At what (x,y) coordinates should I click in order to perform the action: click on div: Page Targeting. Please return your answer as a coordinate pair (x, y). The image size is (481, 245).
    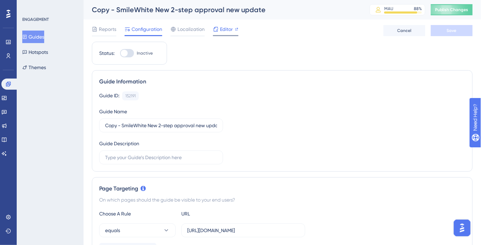
    Looking at the image, I should click on (282, 189).